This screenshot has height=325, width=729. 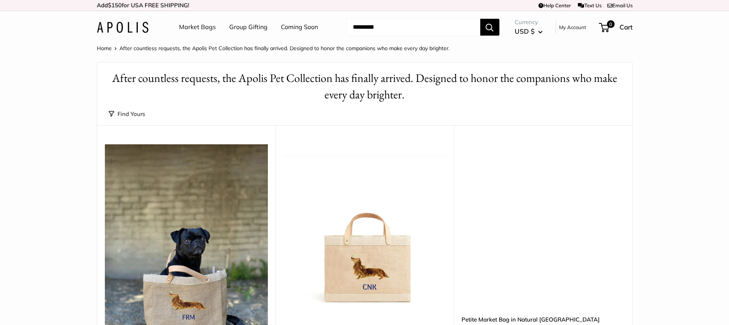 What do you see at coordinates (248, 27) in the screenshot?
I see `a: Group Gifting` at bounding box center [248, 27].